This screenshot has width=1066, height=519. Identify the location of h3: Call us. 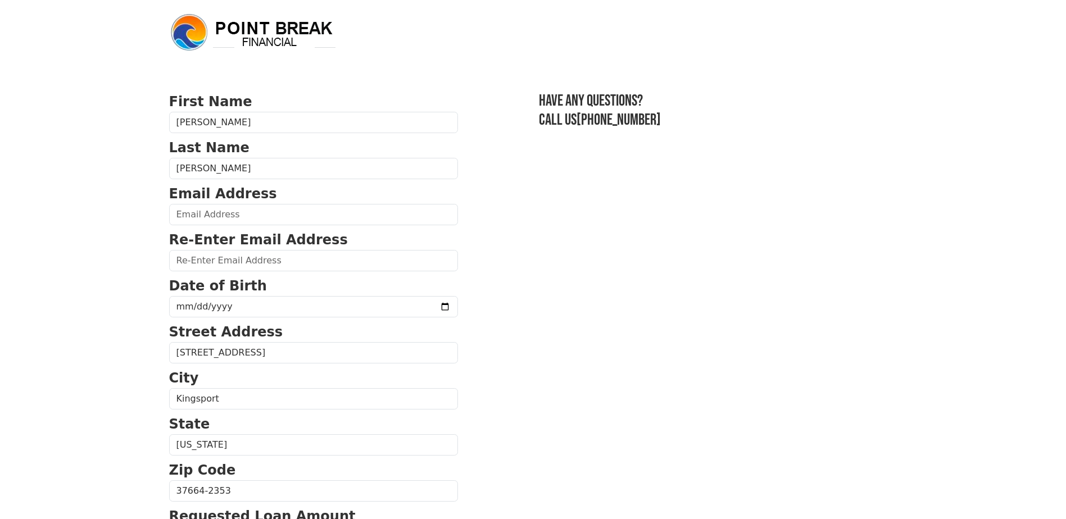
(718, 120).